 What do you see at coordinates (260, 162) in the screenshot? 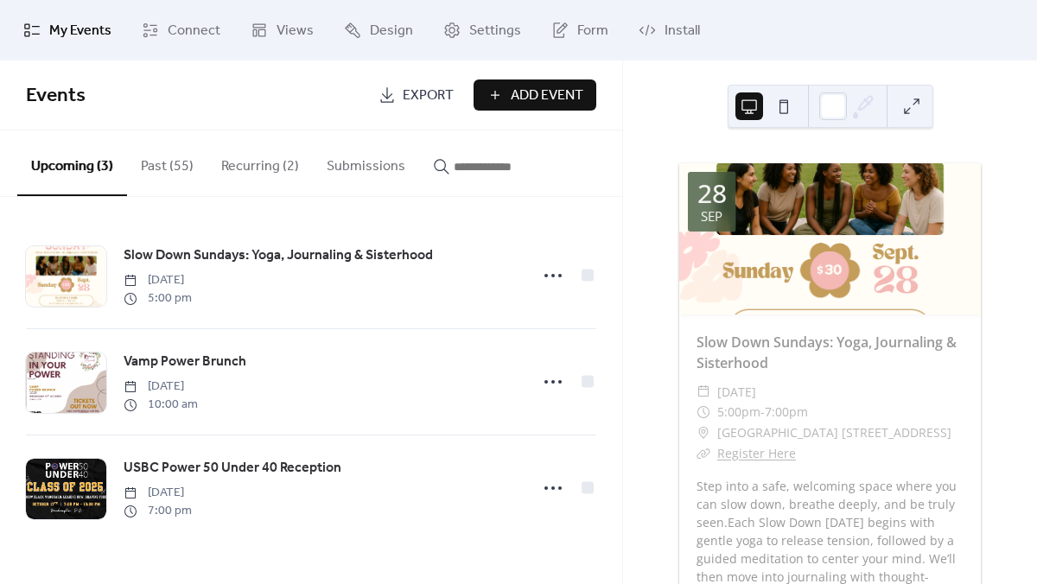
I see `button: Recurring (2)` at bounding box center [260, 162].